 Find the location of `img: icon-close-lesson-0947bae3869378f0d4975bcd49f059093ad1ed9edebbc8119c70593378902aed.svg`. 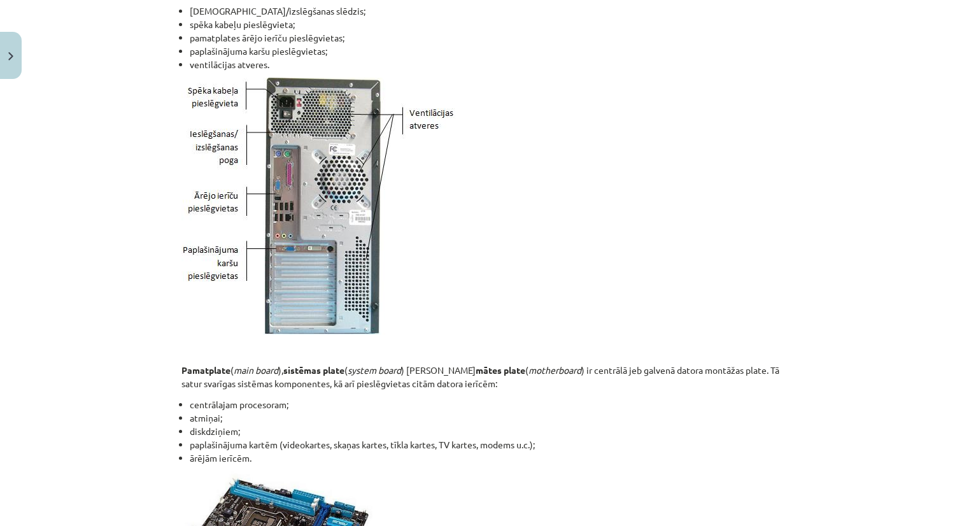

img: icon-close-lesson-0947bae3869378f0d4975bcd49f059093ad1ed9edebbc8119c70593378902aed.svg is located at coordinates (11, 56).